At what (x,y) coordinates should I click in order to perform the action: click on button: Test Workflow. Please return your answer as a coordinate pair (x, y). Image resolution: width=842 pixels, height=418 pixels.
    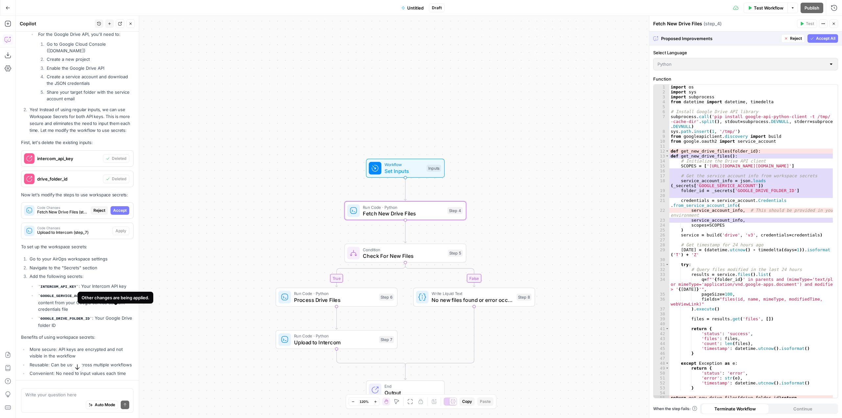
    Looking at the image, I should click on (765, 8).